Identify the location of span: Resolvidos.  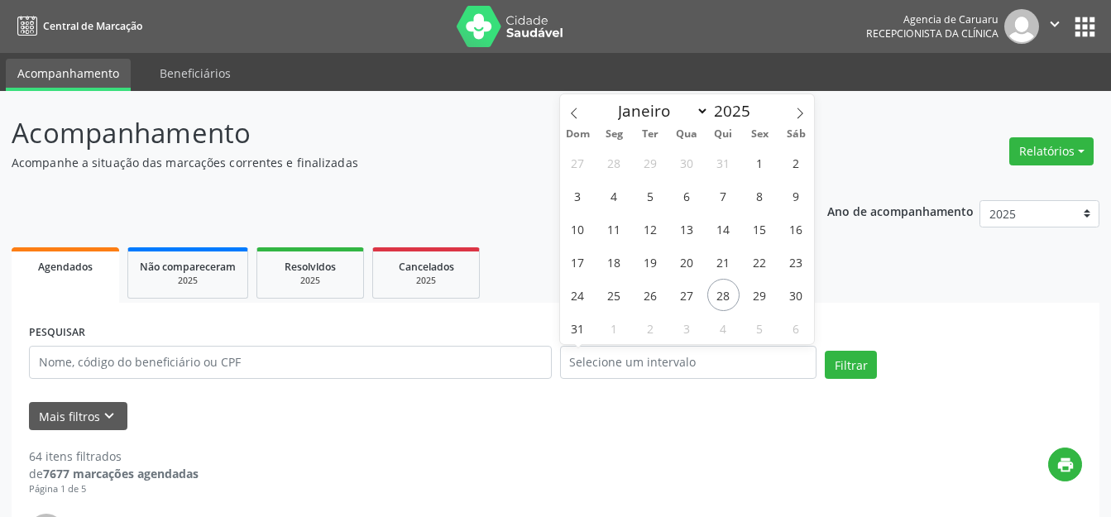
(310, 266).